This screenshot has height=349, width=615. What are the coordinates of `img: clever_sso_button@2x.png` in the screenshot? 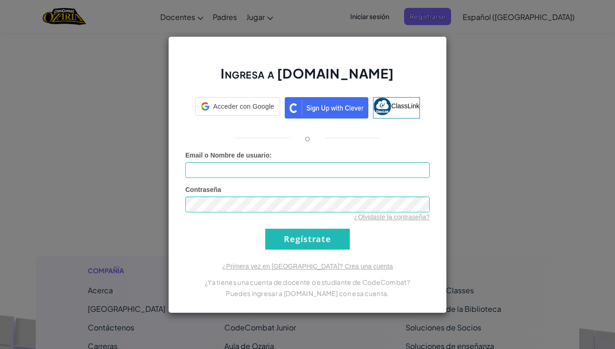 It's located at (327, 108).